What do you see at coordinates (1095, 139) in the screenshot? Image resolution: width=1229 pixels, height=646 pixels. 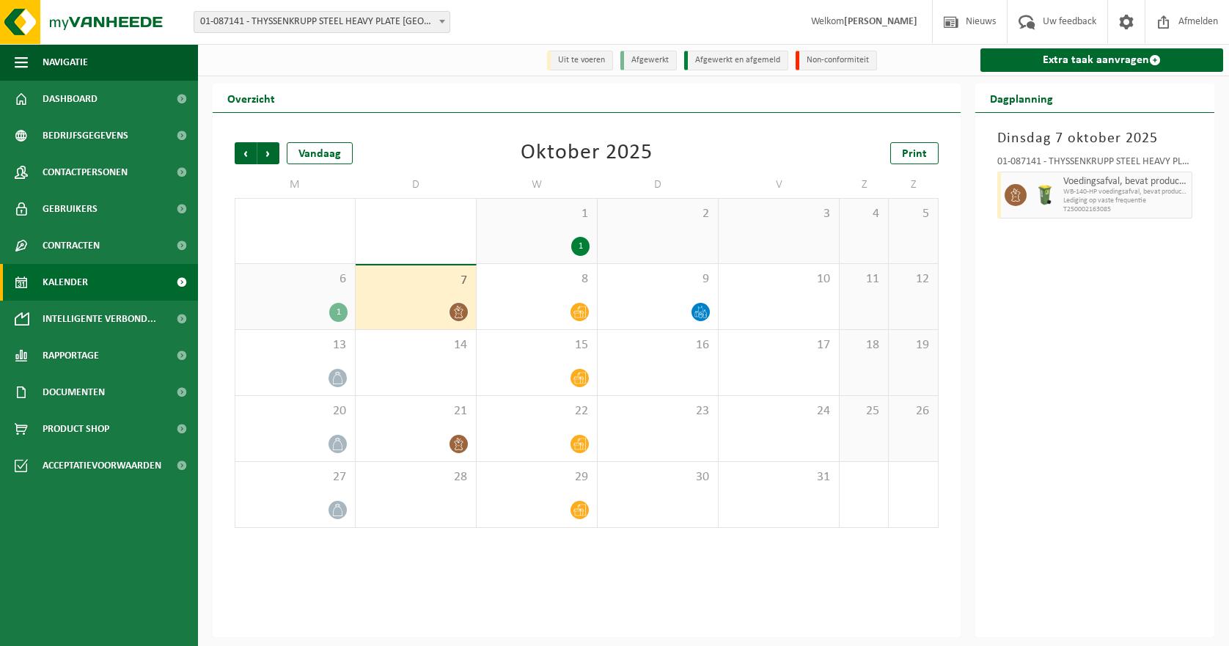 I see `h3: Dinsdag 7 oktober 2025` at bounding box center [1095, 139].